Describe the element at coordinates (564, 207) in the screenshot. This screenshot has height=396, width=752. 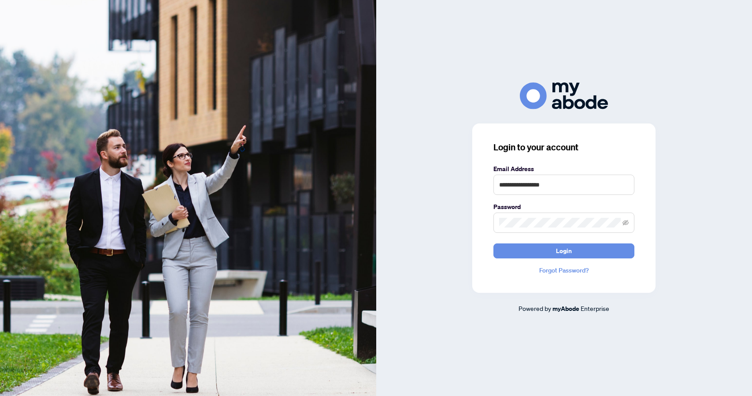
I see `label: Password` at that location.